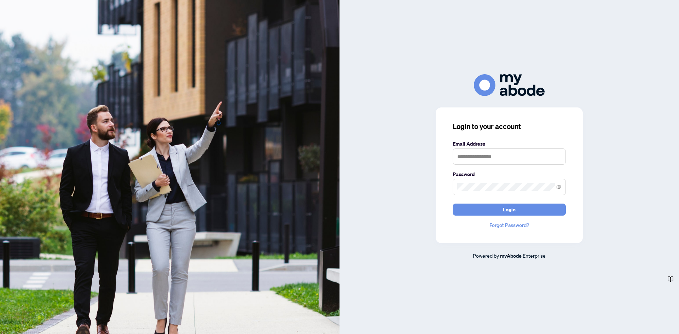  I want to click on button: Login, so click(510, 210).